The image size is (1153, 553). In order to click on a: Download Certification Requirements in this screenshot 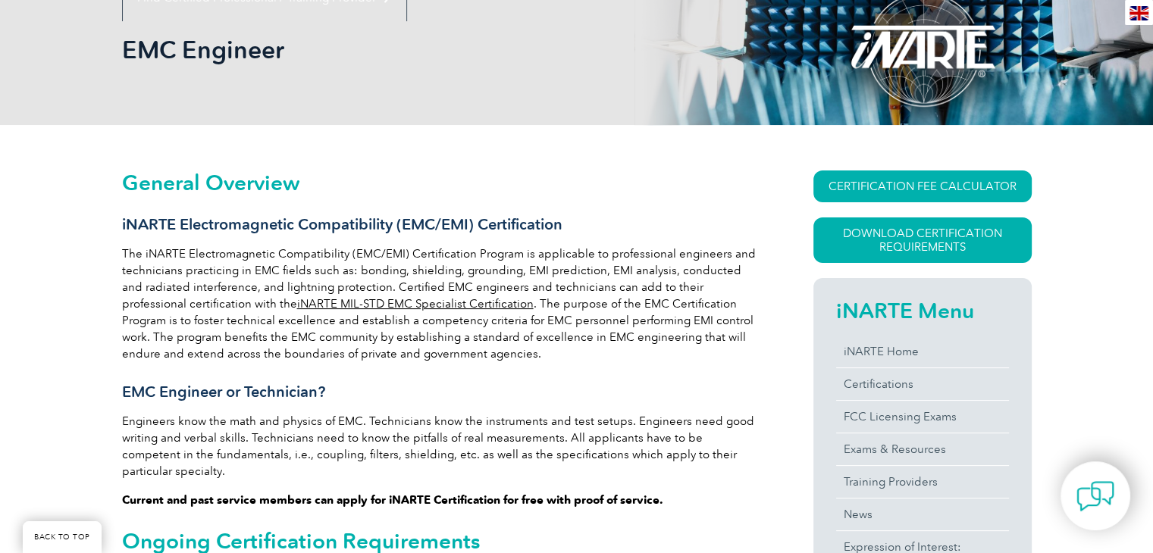, I will do `click(922, 240)`.